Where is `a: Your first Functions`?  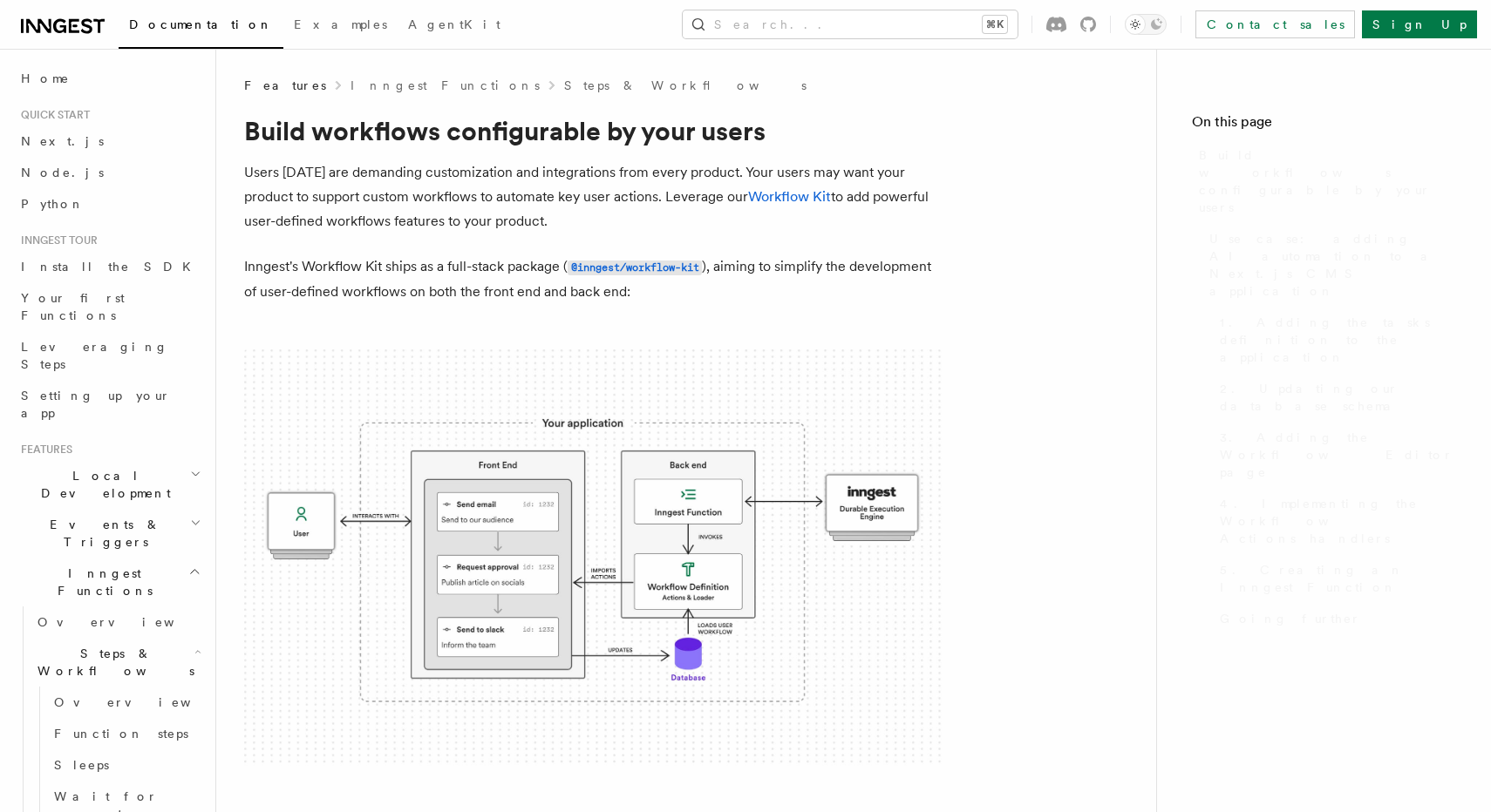 a: Your first Functions is located at coordinates (109, 307).